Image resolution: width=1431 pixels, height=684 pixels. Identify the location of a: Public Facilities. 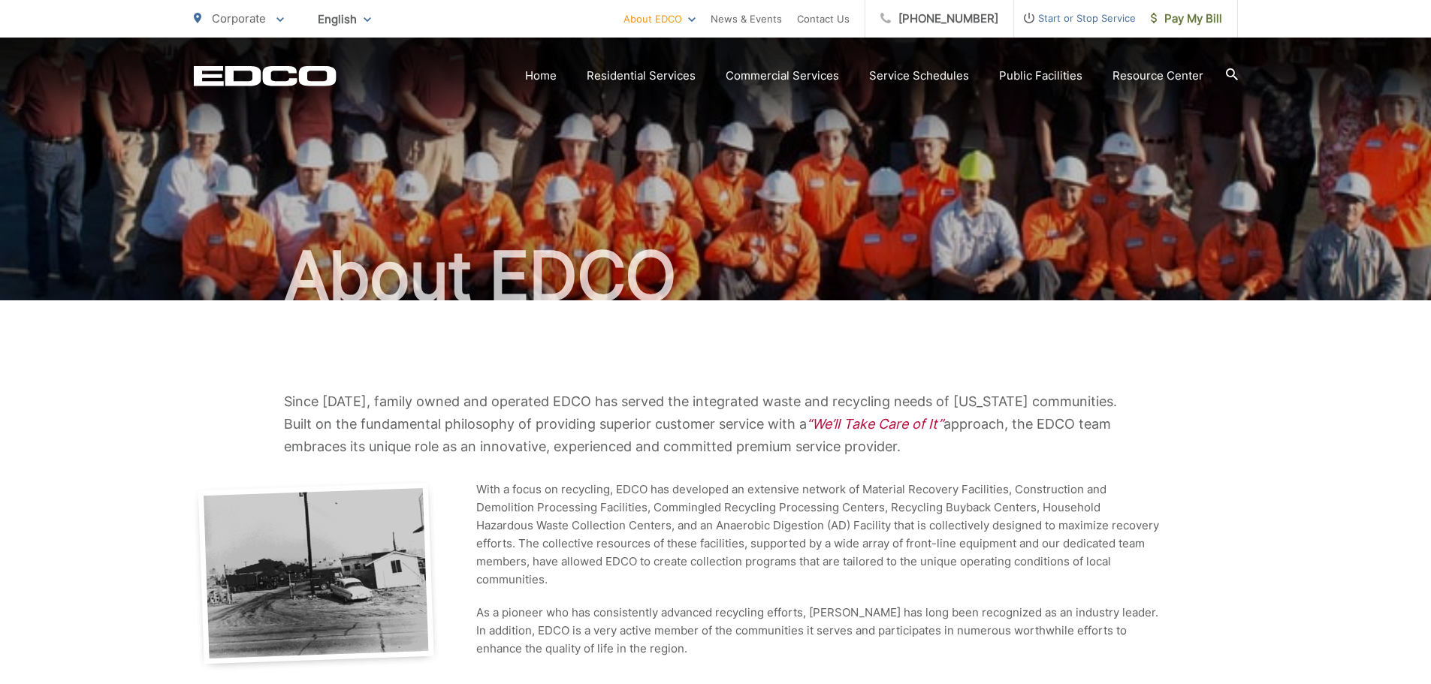
(1041, 76).